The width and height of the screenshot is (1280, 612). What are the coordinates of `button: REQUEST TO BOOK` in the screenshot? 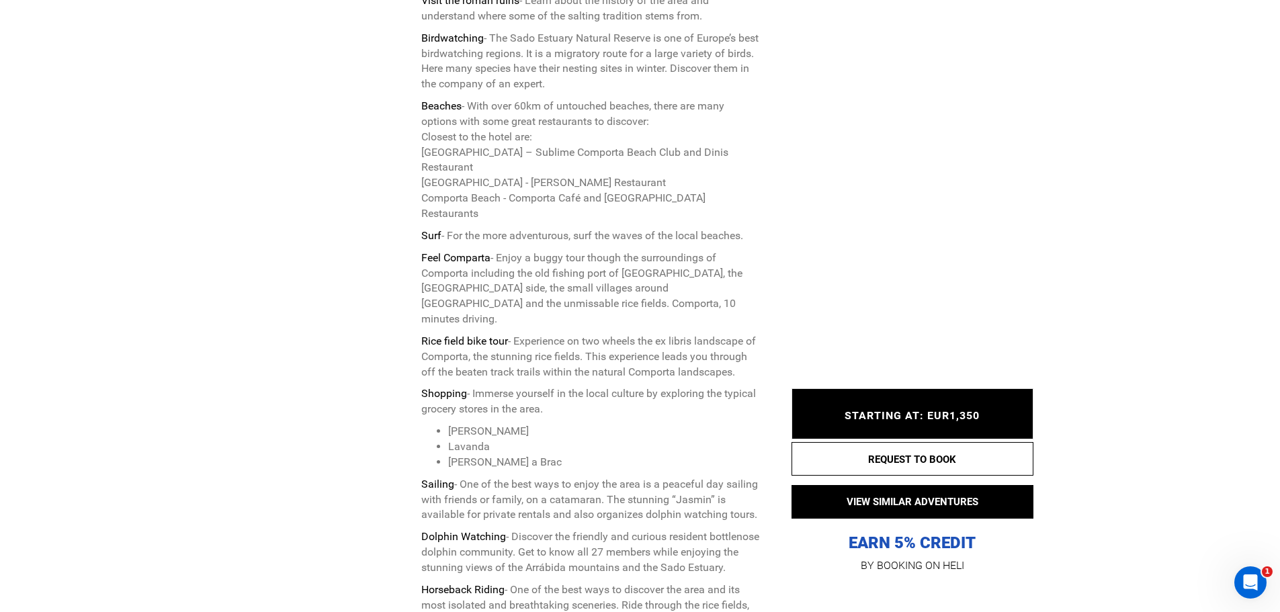 It's located at (912, 459).